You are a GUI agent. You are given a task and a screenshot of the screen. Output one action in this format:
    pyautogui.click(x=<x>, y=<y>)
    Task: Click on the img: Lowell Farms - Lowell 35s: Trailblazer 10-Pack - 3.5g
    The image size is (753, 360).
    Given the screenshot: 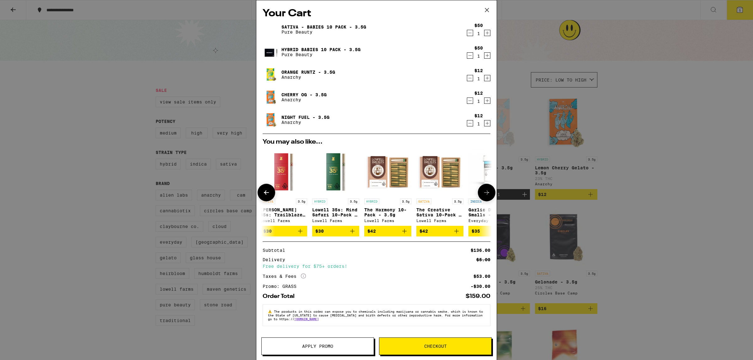 What is the action you would take?
    pyautogui.click(x=284, y=172)
    